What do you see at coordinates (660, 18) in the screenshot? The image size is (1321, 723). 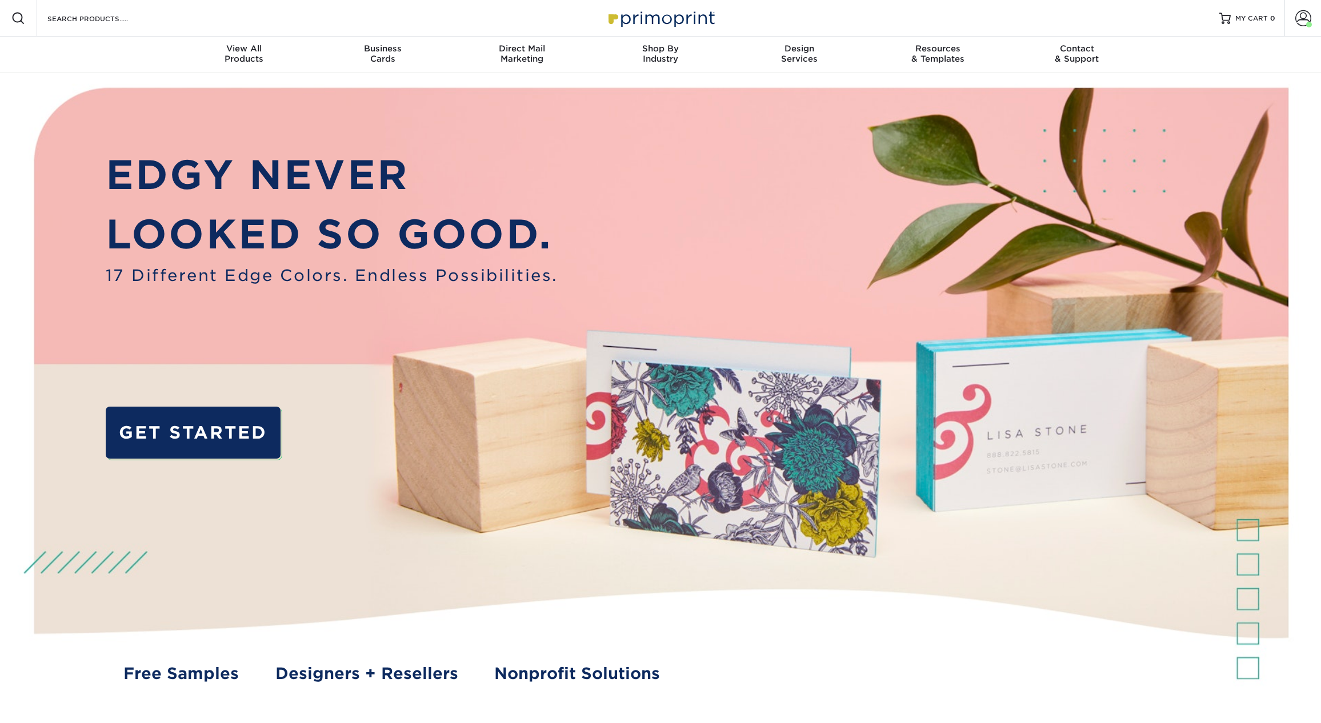 I see `img: Primoprint` at bounding box center [660, 18].